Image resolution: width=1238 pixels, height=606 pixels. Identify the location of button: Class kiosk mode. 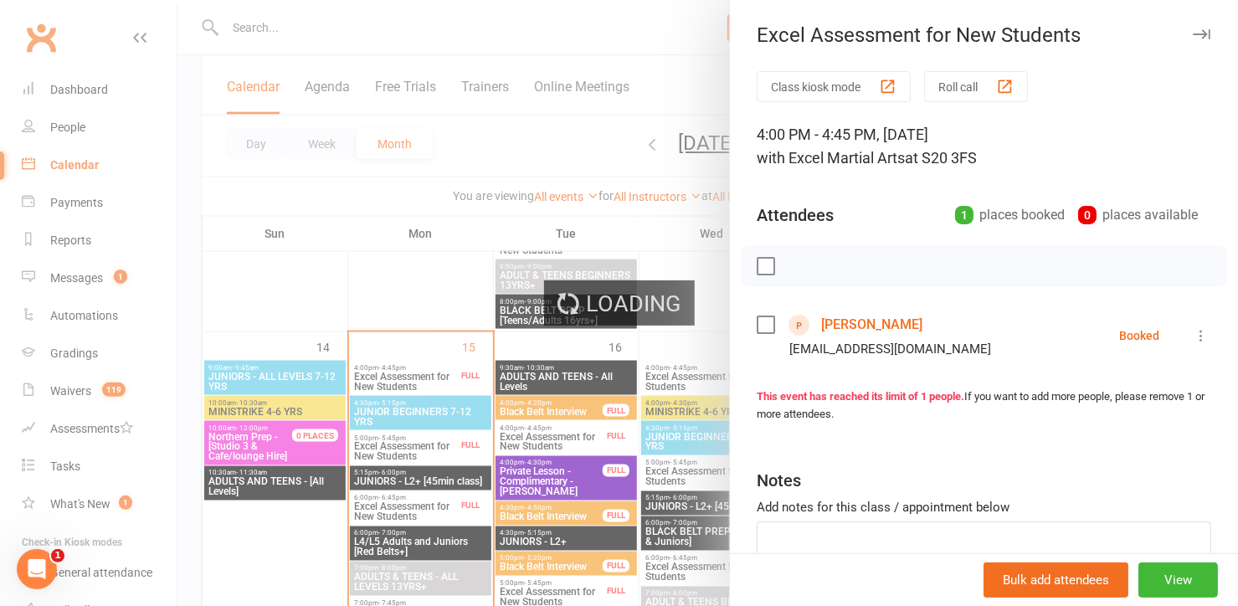
(834, 86).